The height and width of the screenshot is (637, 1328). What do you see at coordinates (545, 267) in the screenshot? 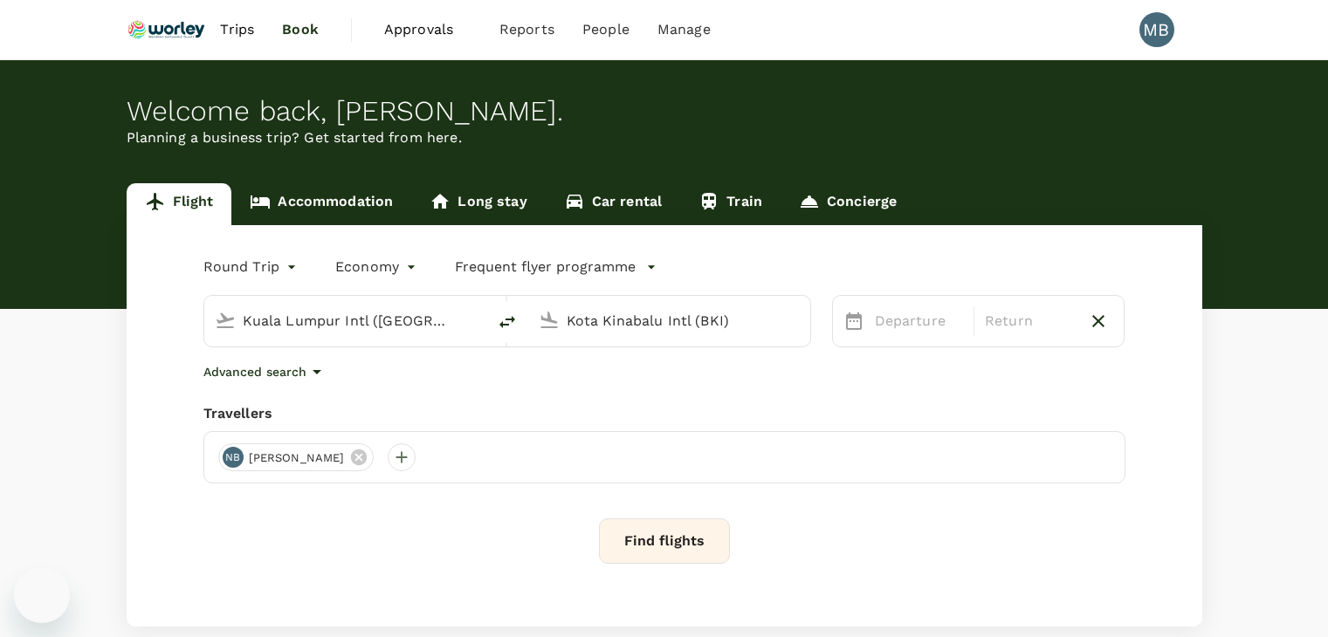
I see `p: Frequent flyer programme` at bounding box center [545, 267].